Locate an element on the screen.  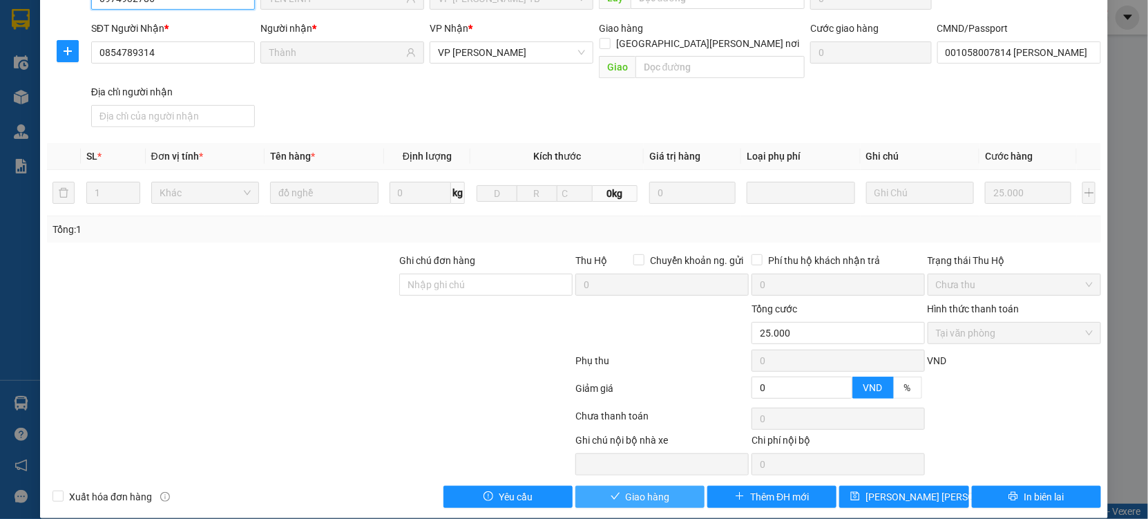
span: exclamation-circle is located at coordinates (488, 497).